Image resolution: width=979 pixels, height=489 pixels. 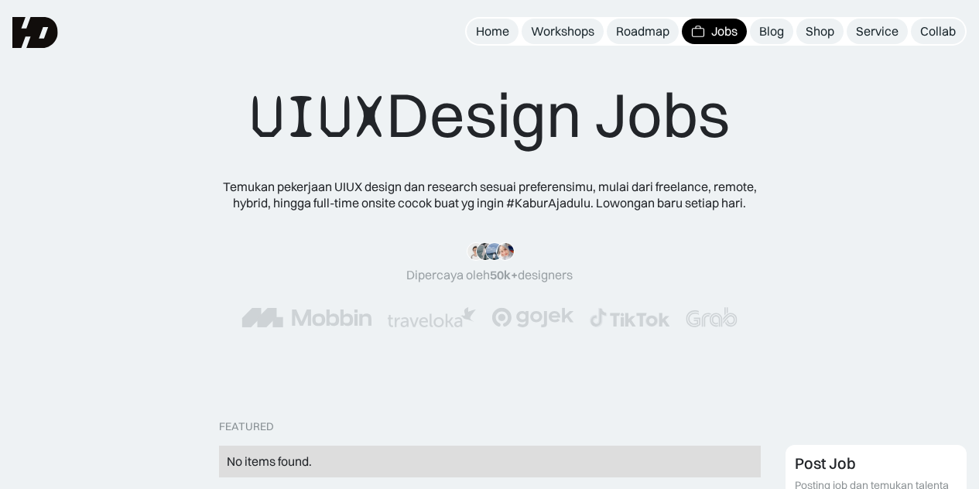 What do you see at coordinates (490, 115) in the screenshot?
I see `div: Design Jobs` at bounding box center [490, 115].